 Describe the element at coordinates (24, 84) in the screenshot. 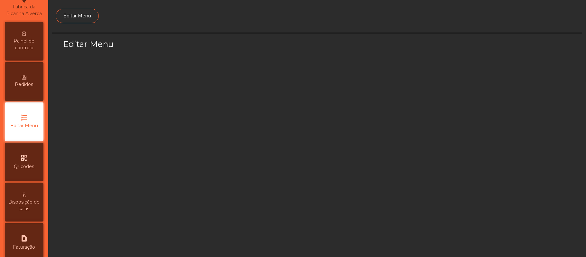

I see `span: Pedidos` at that location.